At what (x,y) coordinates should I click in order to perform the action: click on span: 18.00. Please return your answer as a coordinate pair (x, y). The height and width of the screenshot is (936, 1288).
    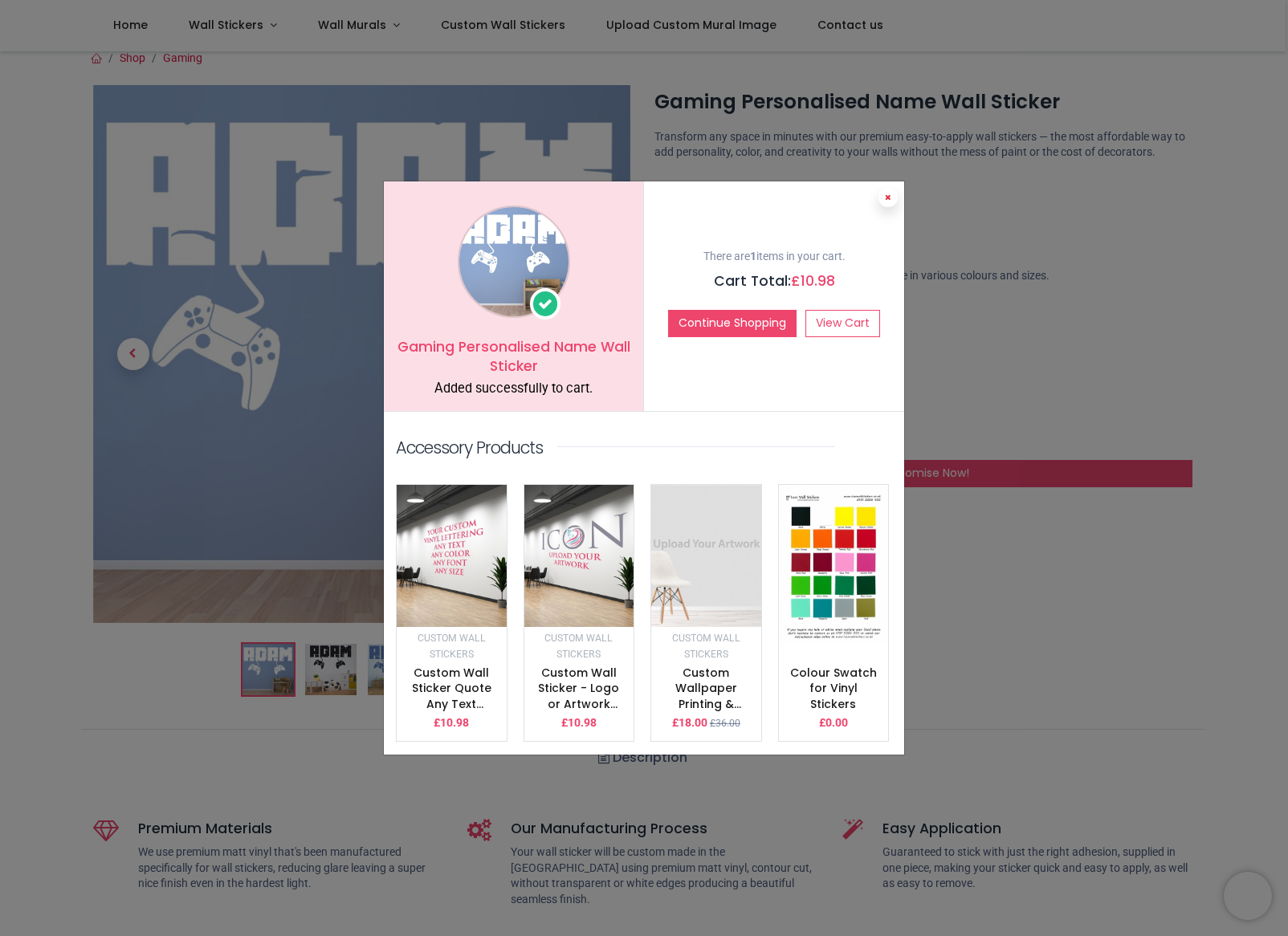
    Looking at the image, I should click on (693, 723).